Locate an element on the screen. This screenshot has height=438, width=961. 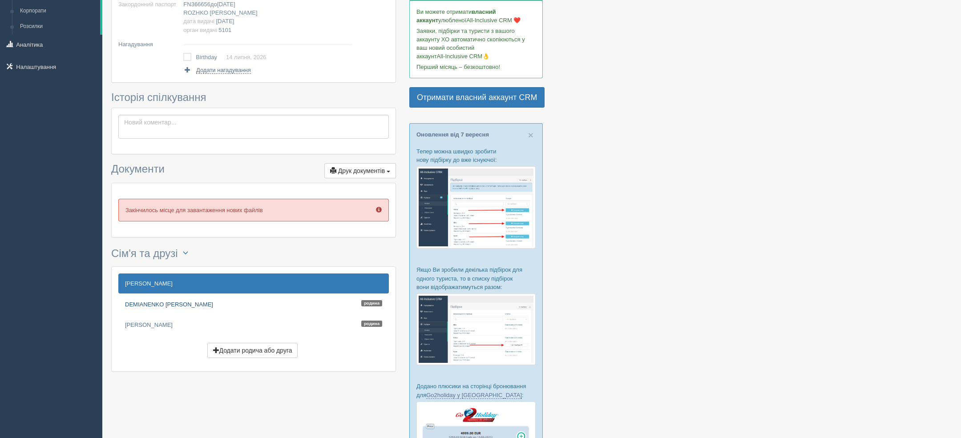
button: Close is located at coordinates (531, 135).